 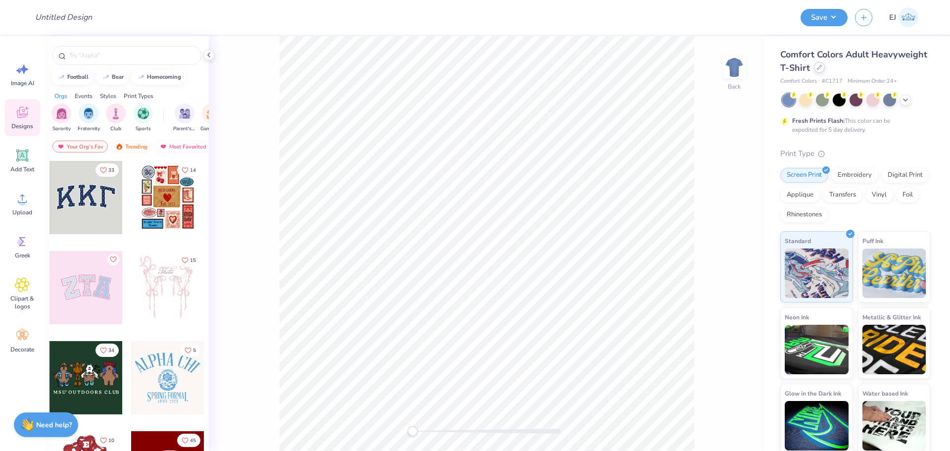 What do you see at coordinates (22, 169) in the screenshot?
I see `span: Add Text` at bounding box center [22, 169].